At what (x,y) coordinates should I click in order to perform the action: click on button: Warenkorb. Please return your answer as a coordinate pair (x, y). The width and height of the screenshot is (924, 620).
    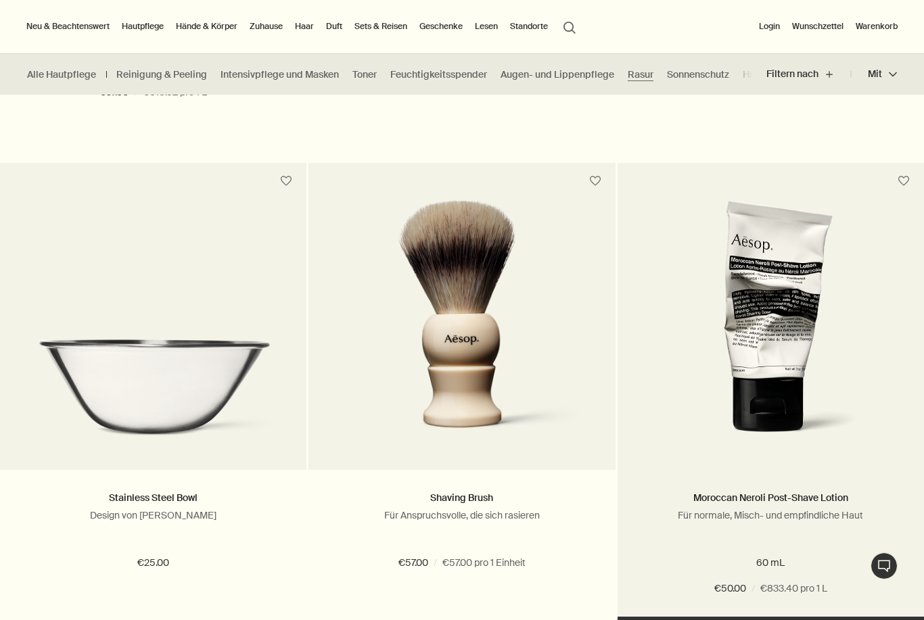
    Looking at the image, I should click on (877, 26).